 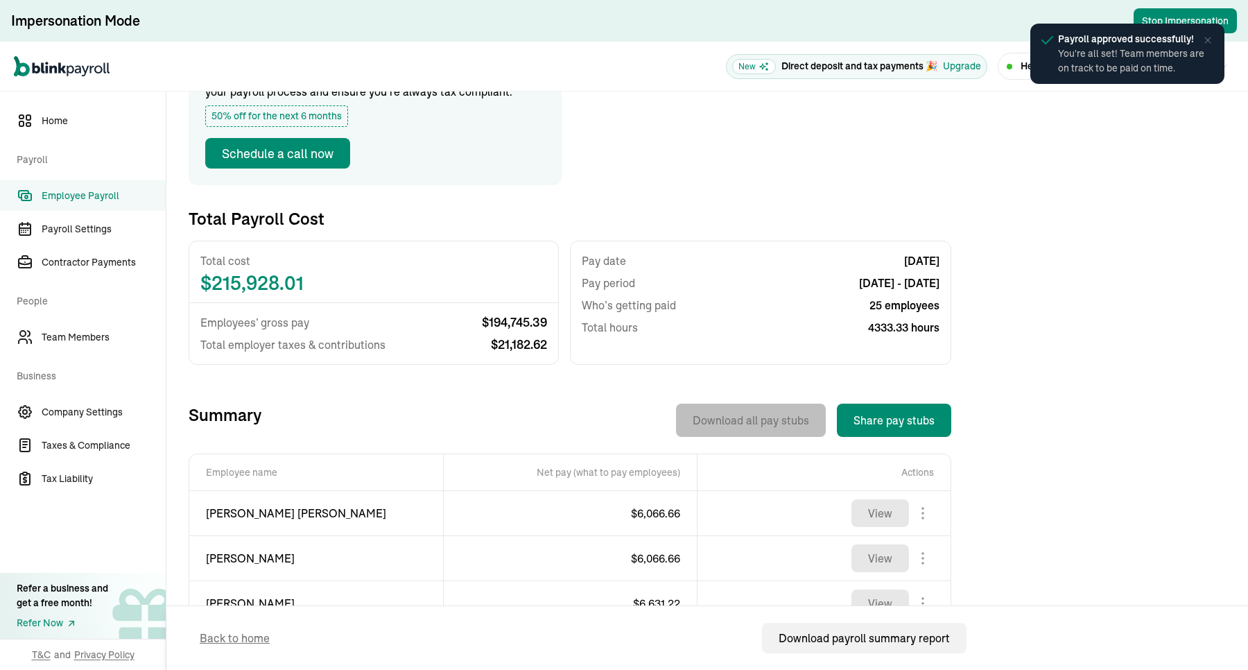 What do you see at coordinates (904, 305) in the screenshot?
I see `span: 25 employees` at bounding box center [904, 305].